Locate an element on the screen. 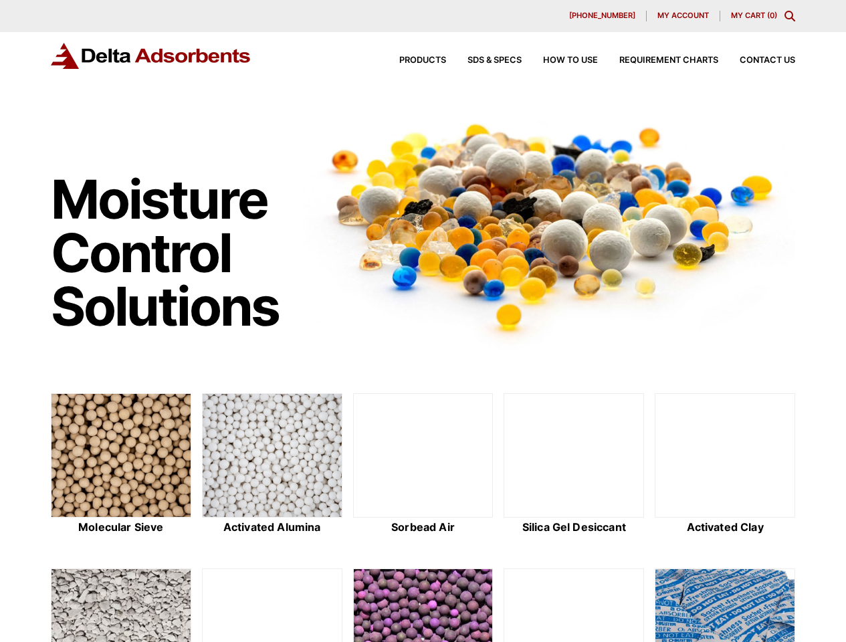 The height and width of the screenshot is (642, 846). h2: Sorbead Air is located at coordinates (423, 527).